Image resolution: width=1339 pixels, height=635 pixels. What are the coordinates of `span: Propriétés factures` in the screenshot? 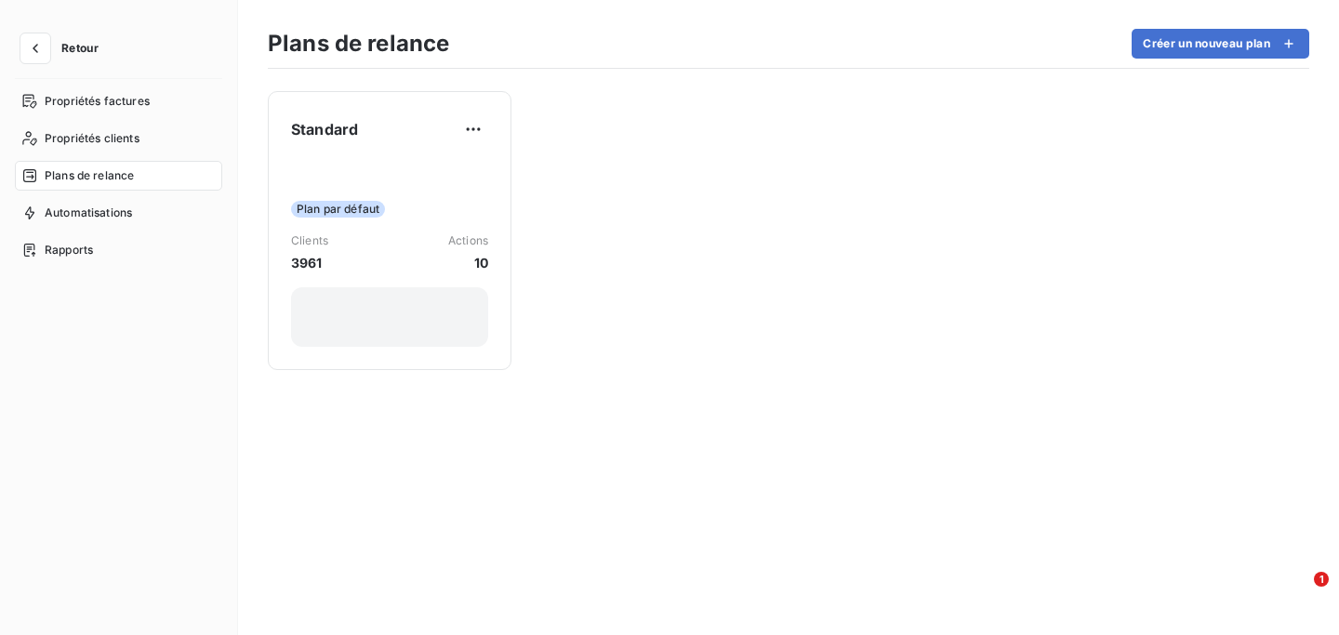 It's located at (97, 101).